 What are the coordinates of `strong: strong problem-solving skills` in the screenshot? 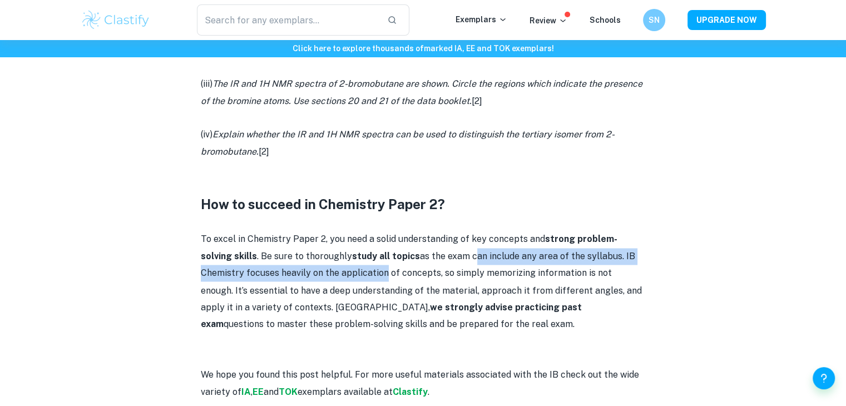 It's located at (409, 247).